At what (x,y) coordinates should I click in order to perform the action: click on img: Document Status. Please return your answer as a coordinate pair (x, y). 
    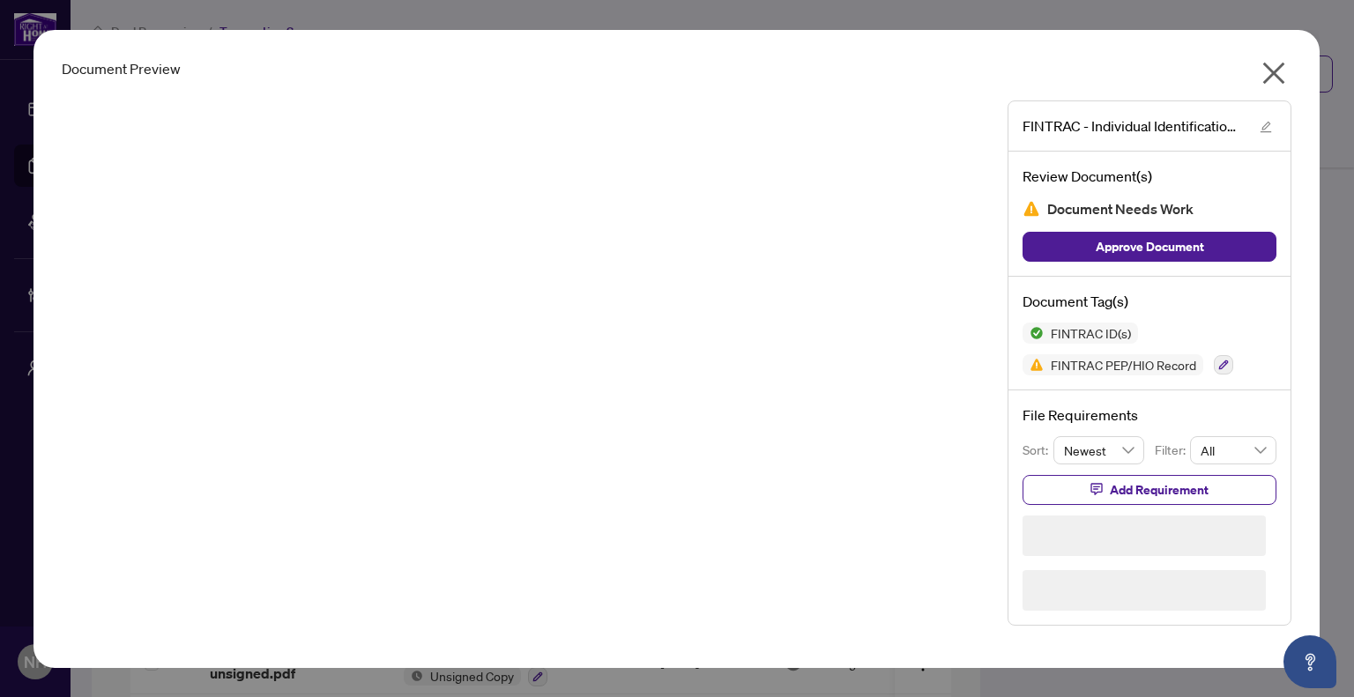
    Looking at the image, I should click on (1033, 209).